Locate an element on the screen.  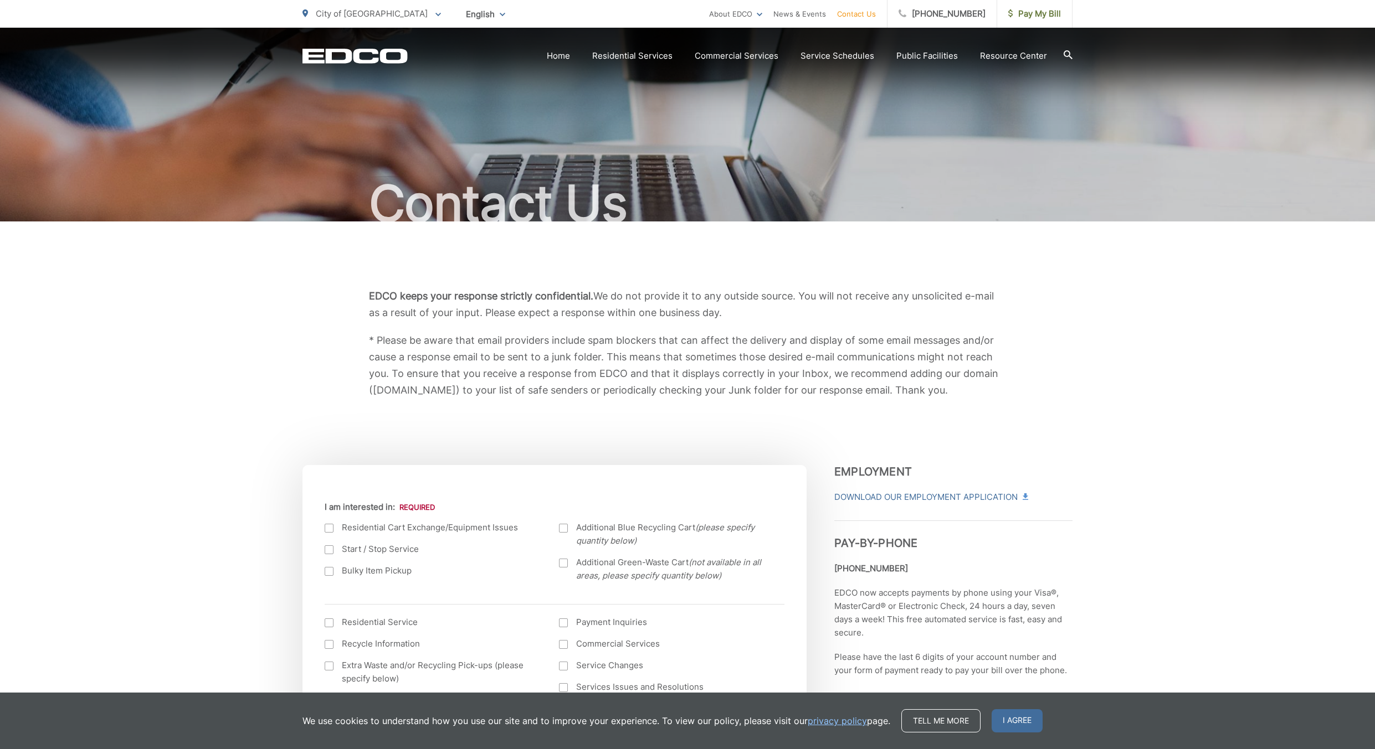
a: Tell me more is located at coordinates (940, 721).